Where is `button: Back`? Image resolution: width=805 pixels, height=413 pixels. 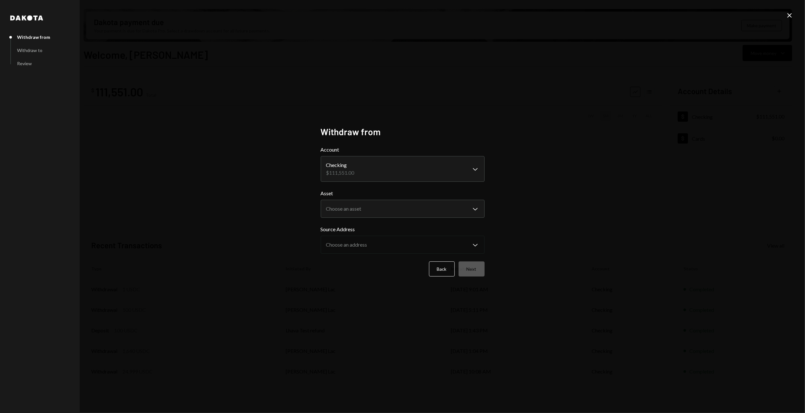 button: Back is located at coordinates (442, 269).